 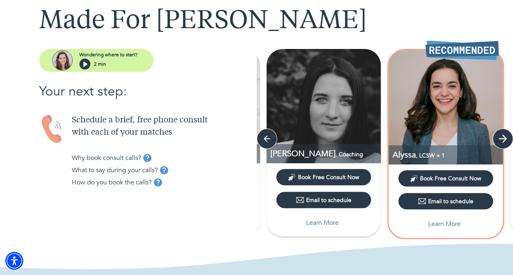 What do you see at coordinates (164, 127) in the screenshot?
I see `p: Schedule a brief, free phone consult with each of your matches` at bounding box center [164, 127].